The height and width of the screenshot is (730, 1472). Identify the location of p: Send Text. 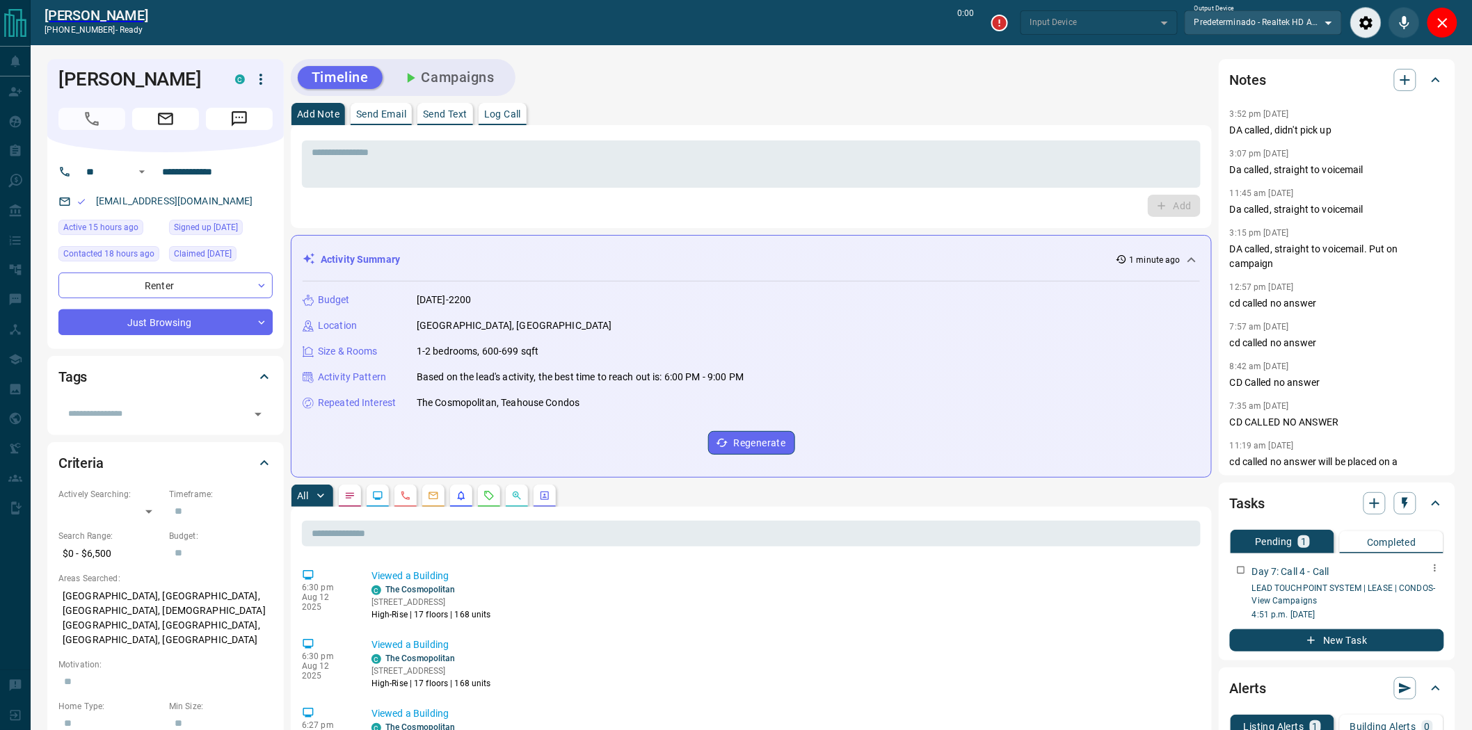
(445, 114).